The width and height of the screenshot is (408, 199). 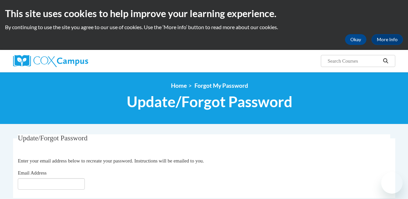 I want to click on a: More Info, so click(x=387, y=40).